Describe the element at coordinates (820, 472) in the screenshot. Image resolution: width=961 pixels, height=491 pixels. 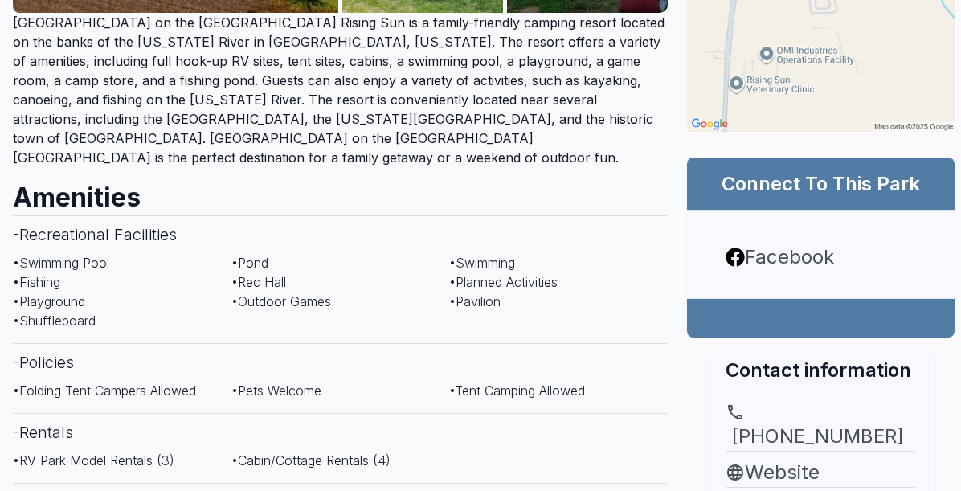
I see `a: Website` at that location.